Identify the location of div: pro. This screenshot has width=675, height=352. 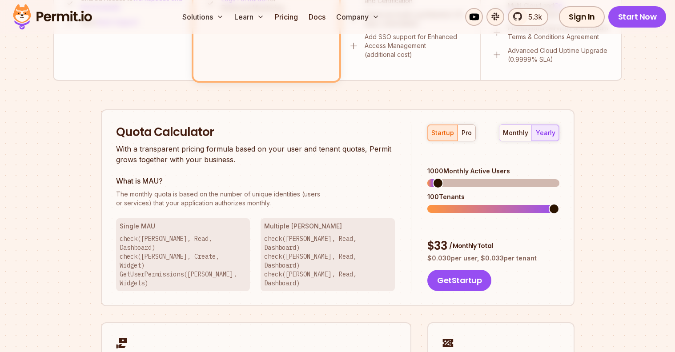
(466, 133).